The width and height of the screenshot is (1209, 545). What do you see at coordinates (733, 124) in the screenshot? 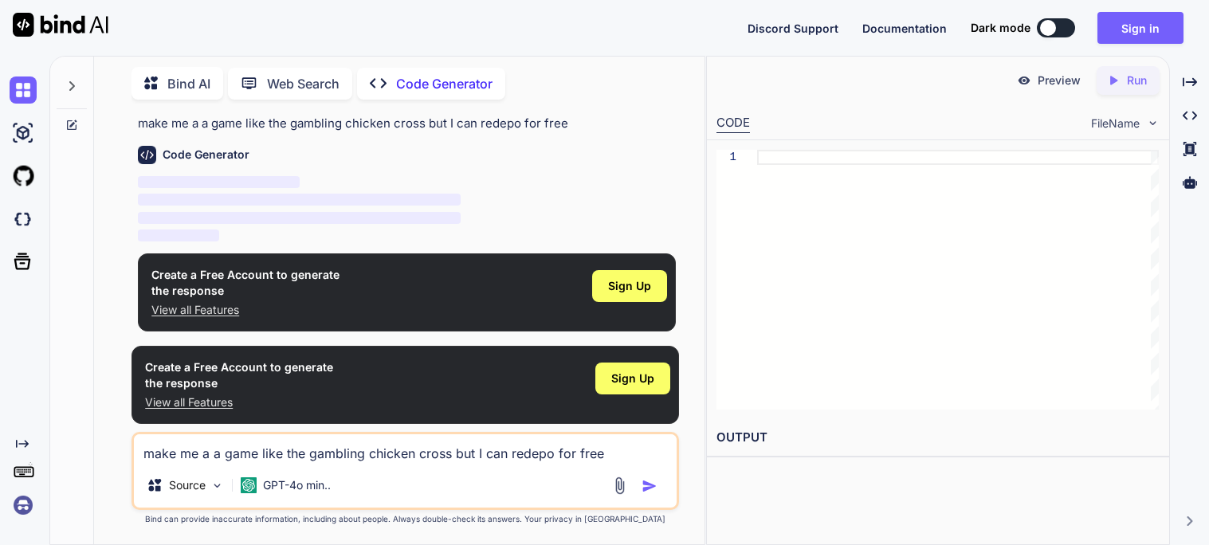
I see `div: CODE` at bounding box center [733, 124].